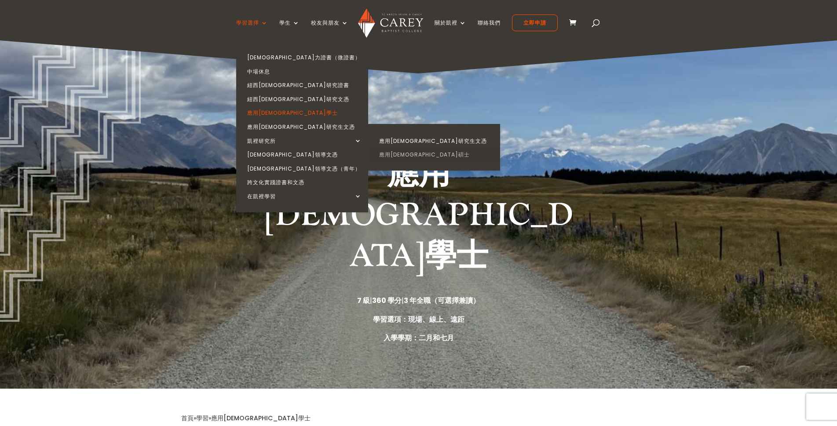  I want to click on font: 中場休息, so click(259, 71).